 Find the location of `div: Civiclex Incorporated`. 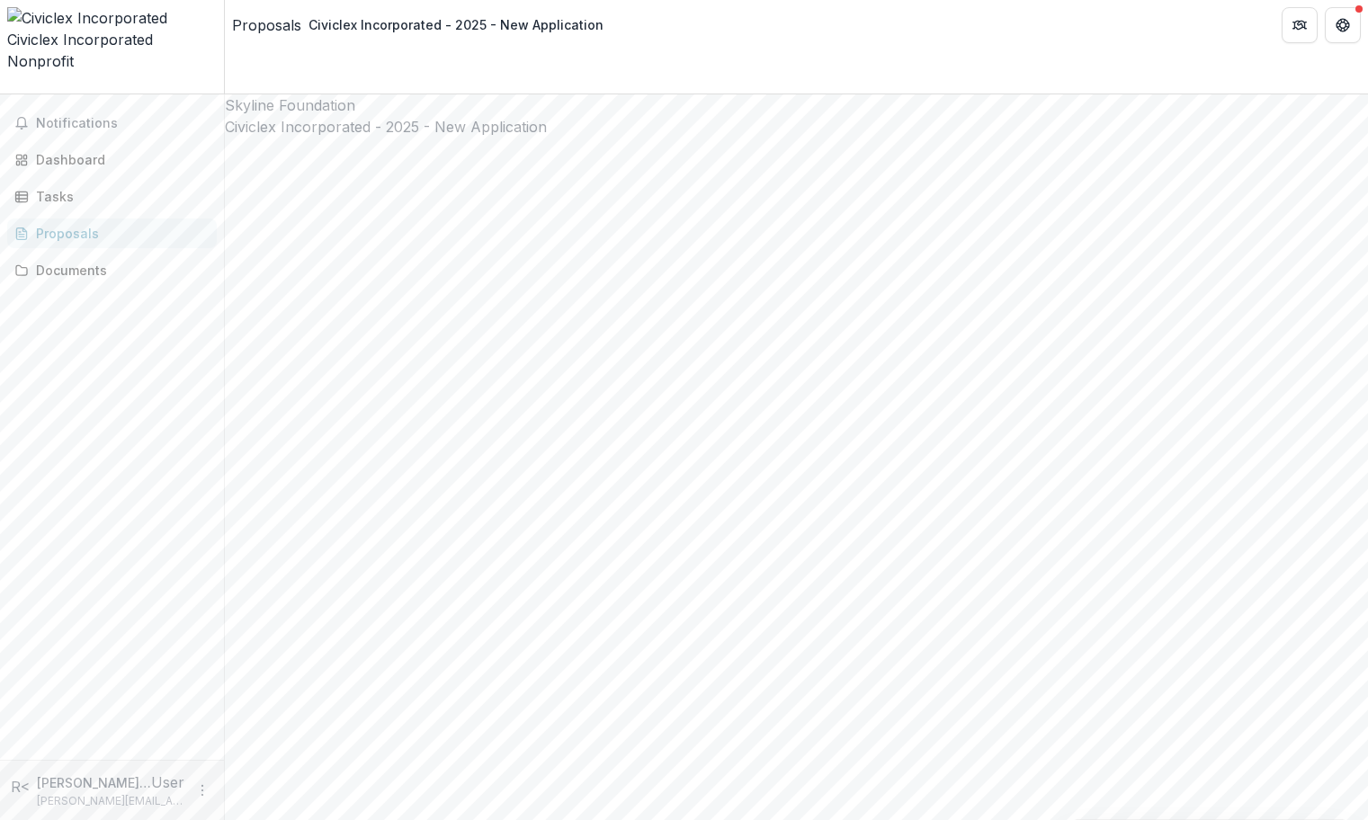

div: Civiclex Incorporated is located at coordinates (112, 40).